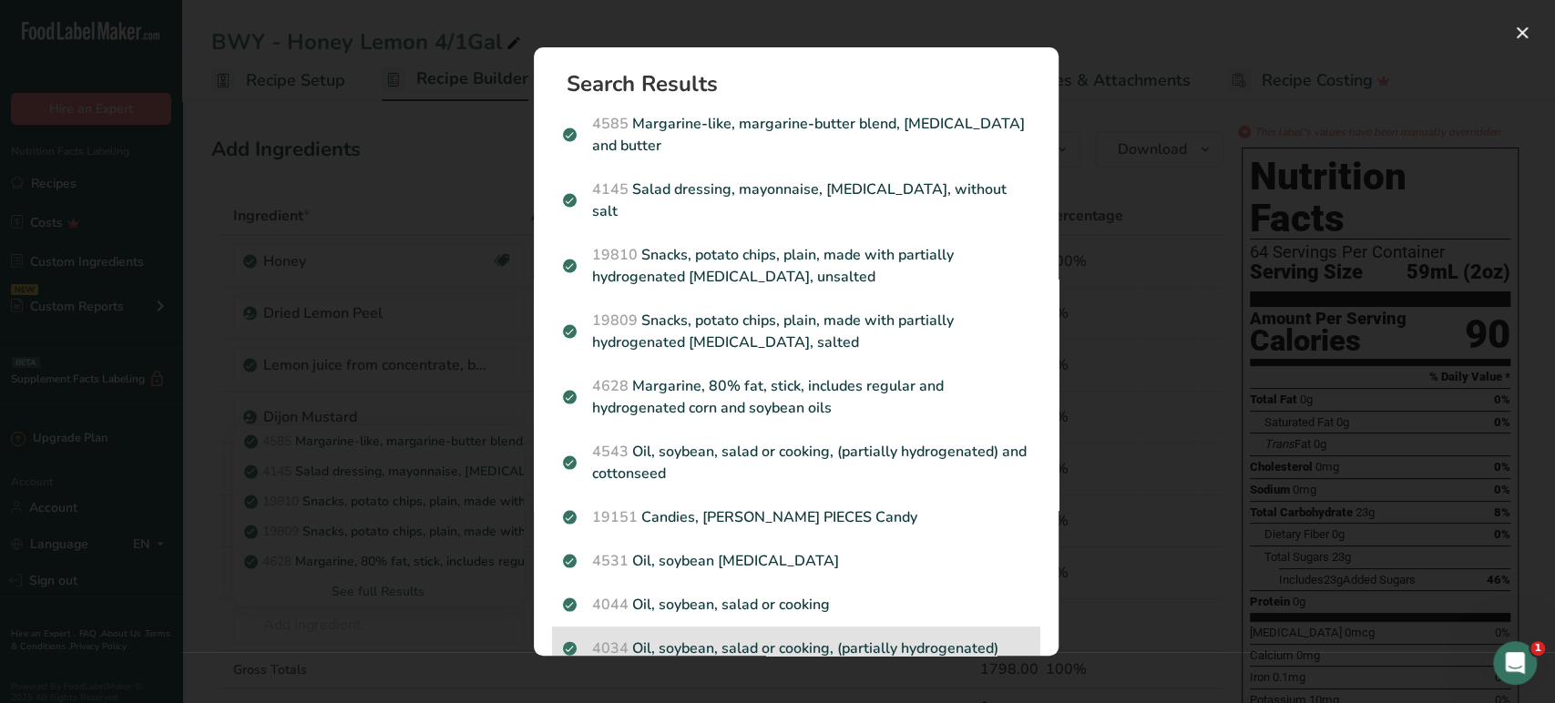 The width and height of the screenshot is (1555, 703). Describe the element at coordinates (796, 397) in the screenshot. I see `p: Margarine, 80% fat, stick, includes regular and hydrogenated corn and soybean oils` at that location.